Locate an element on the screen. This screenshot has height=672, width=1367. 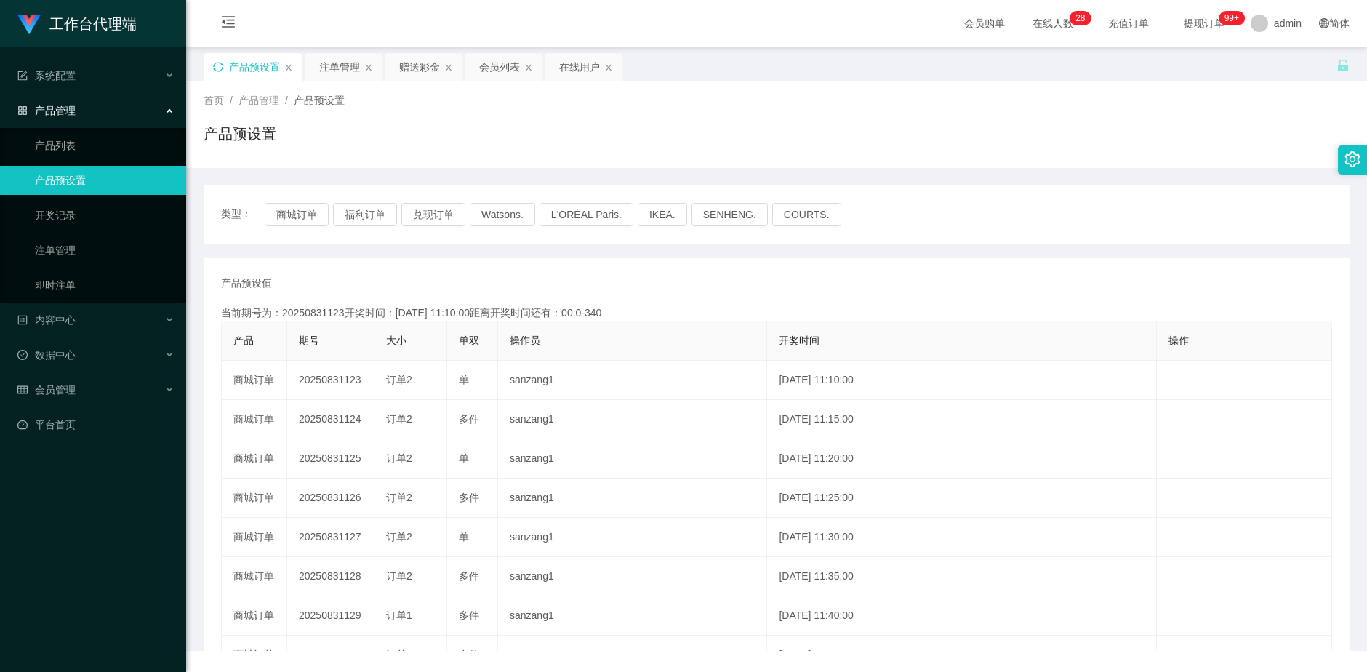
a: 产品列表 is located at coordinates (105, 145).